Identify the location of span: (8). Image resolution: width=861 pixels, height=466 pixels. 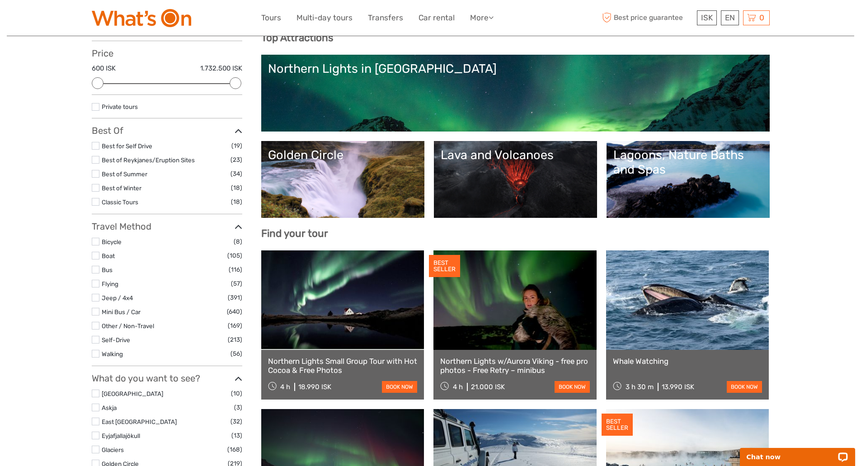
(238, 241).